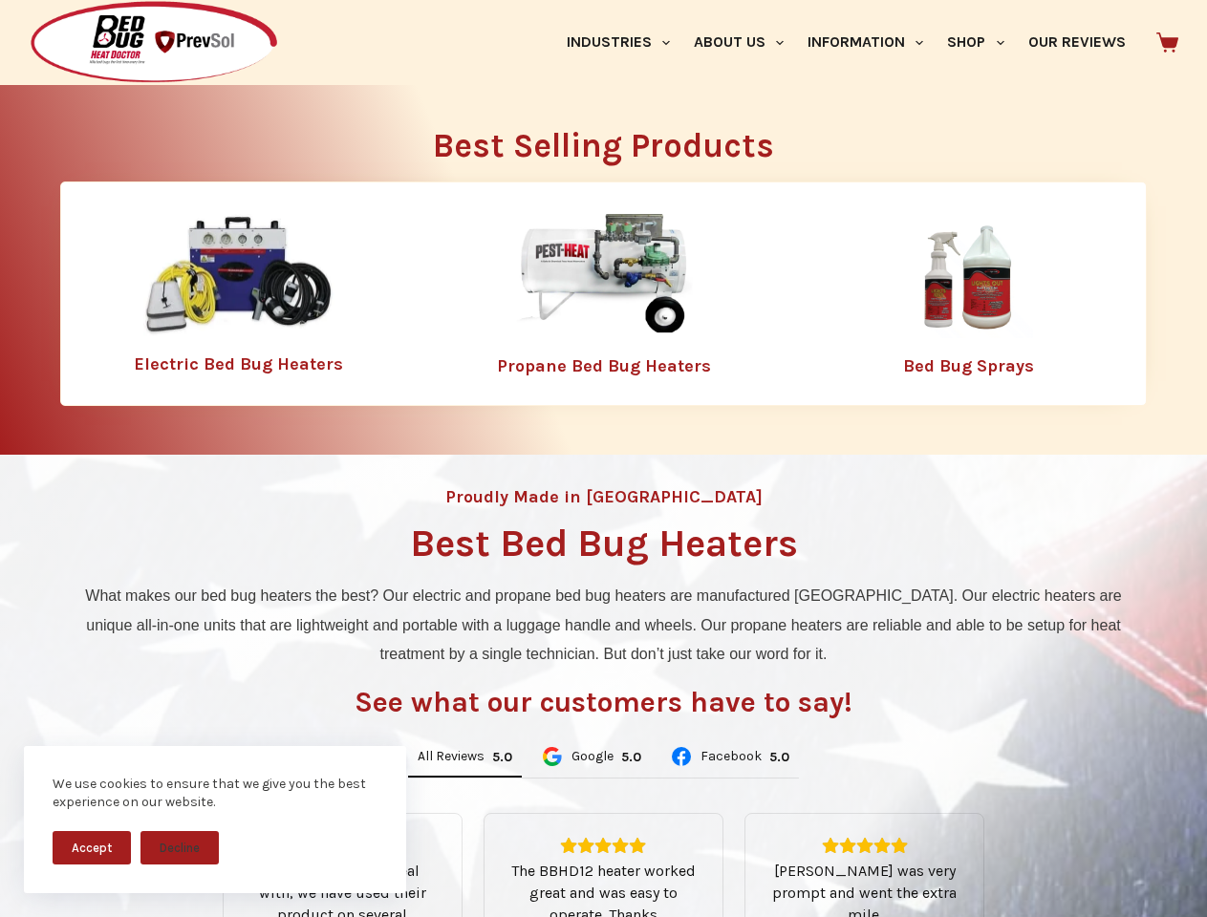 Image resolution: width=1207 pixels, height=917 pixels. Describe the element at coordinates (44, 36) in the screenshot. I see `button: Open LiveChat chat widget` at that location.